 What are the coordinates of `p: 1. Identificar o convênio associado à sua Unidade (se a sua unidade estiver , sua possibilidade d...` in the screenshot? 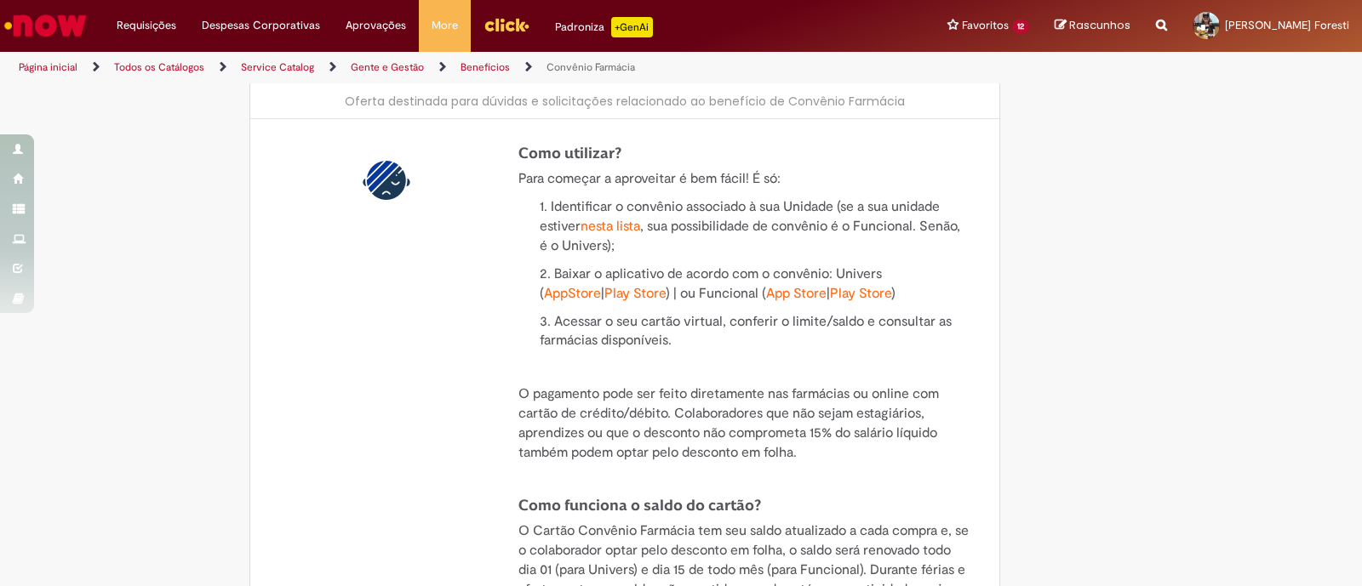 It's located at (754, 226).